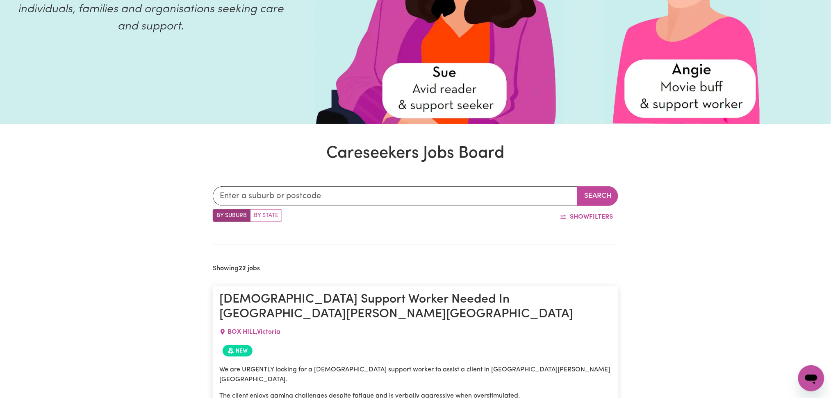  I want to click on span: Job posted within the last 30 days, so click(237, 351).